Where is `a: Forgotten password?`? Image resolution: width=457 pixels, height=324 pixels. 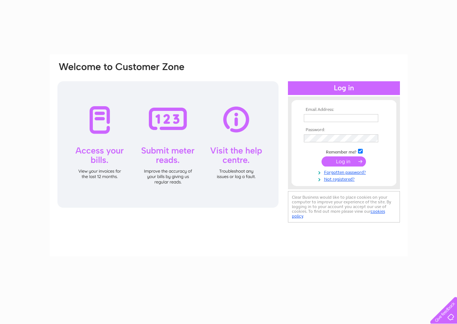 a: Forgotten password? is located at coordinates (344, 171).